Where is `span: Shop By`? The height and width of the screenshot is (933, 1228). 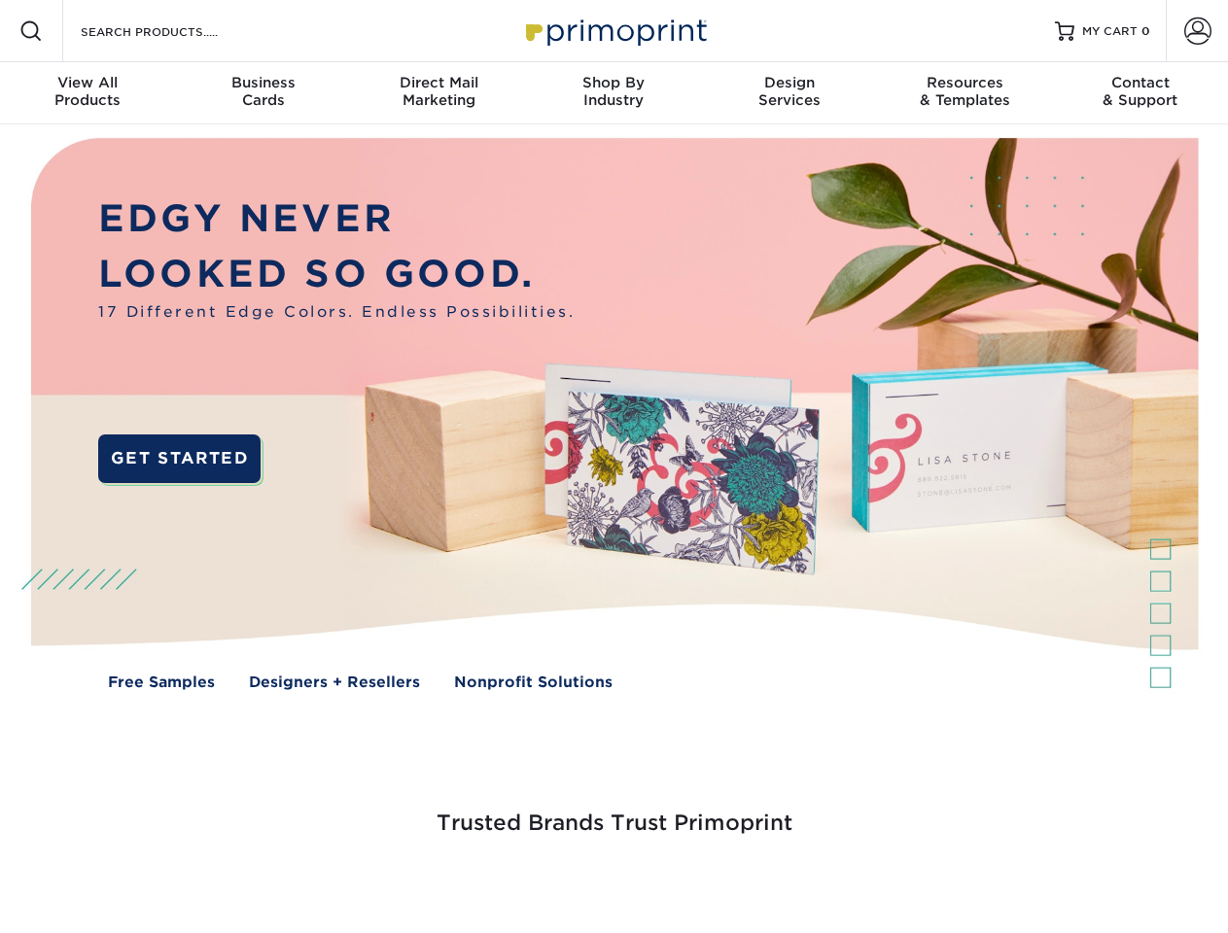
span: Shop By is located at coordinates (613, 83).